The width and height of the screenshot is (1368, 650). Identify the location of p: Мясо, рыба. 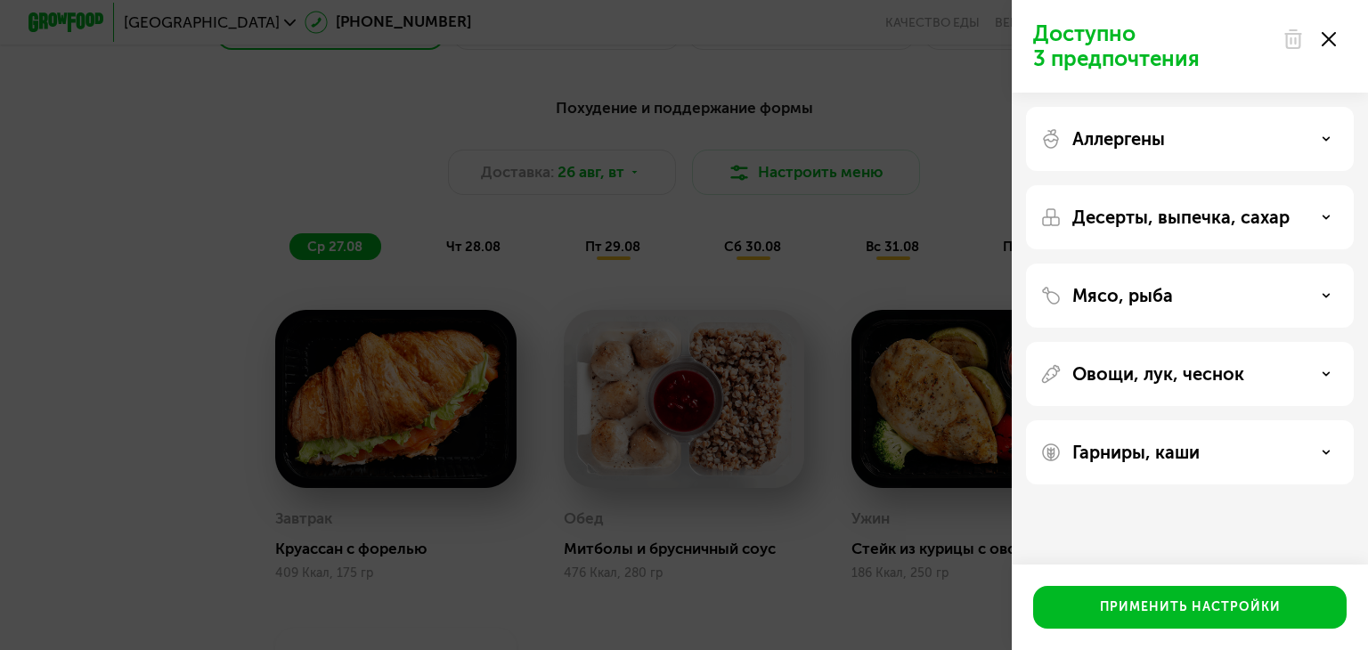
(1122, 296).